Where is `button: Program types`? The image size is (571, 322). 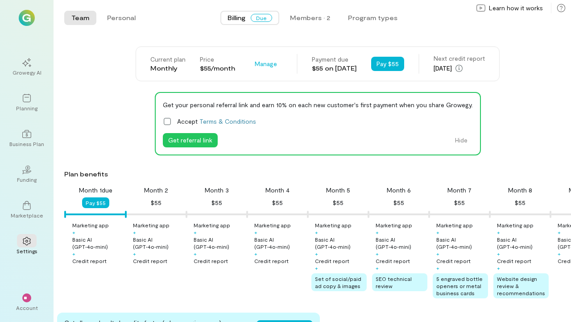 button: Program types is located at coordinates (373, 18).